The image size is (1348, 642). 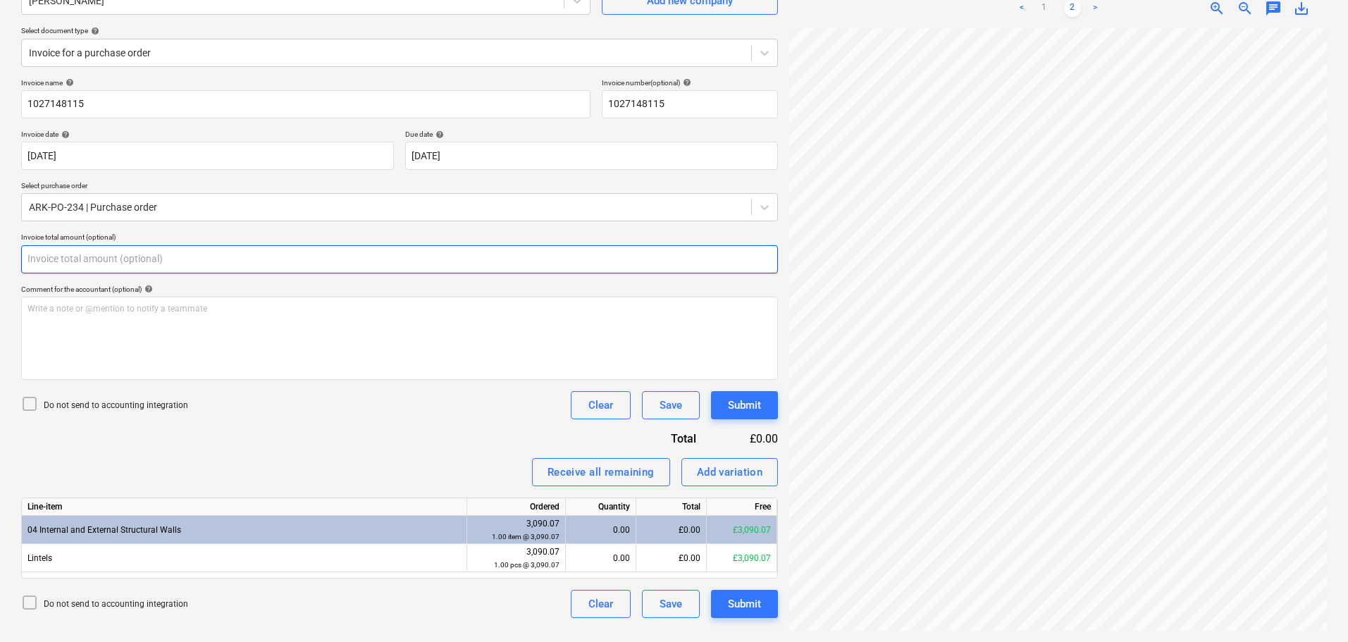 What do you see at coordinates (690, 82) in the screenshot?
I see `div: Invoice number (optional)` at bounding box center [690, 82].